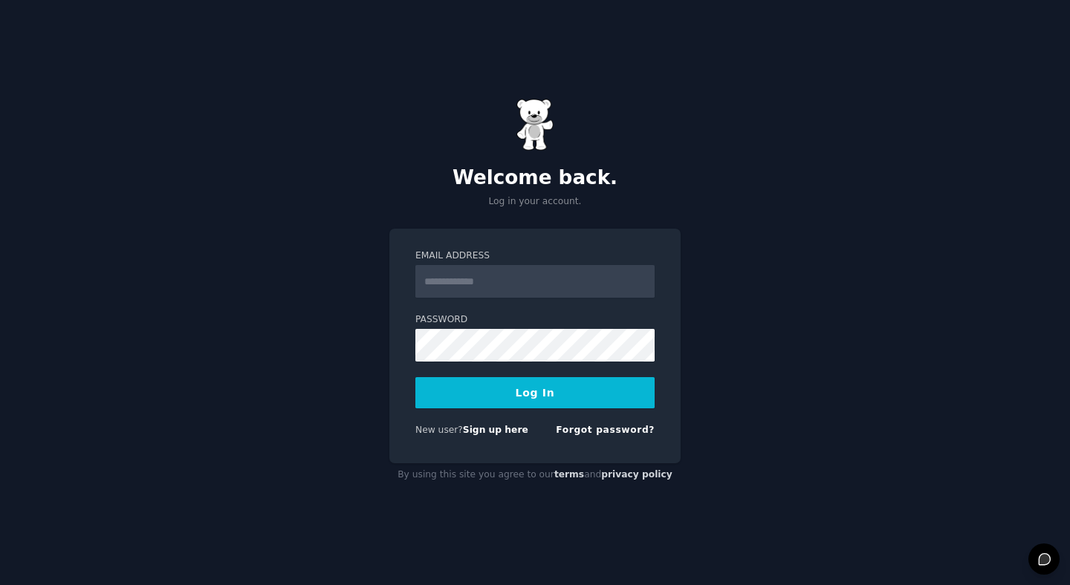  What do you see at coordinates (569, 475) in the screenshot?
I see `a: terms` at bounding box center [569, 475].